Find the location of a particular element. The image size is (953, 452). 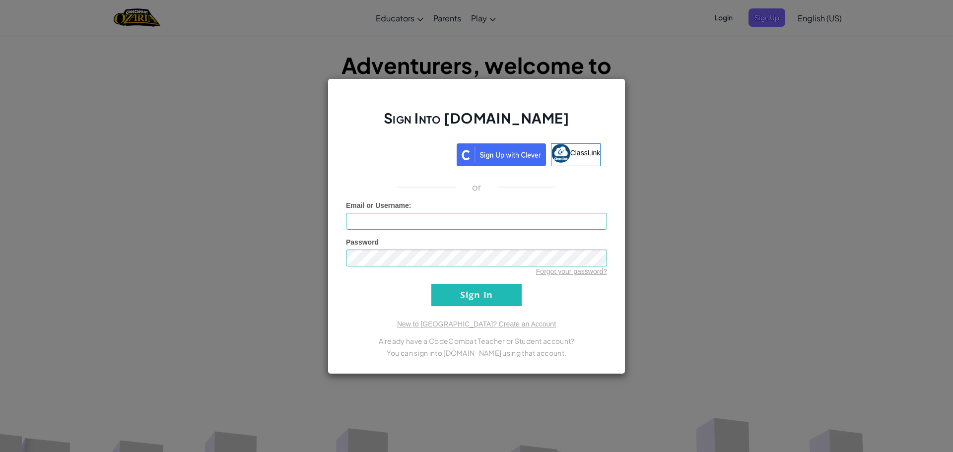

img: classlink-logo-small.png is located at coordinates (561, 153).